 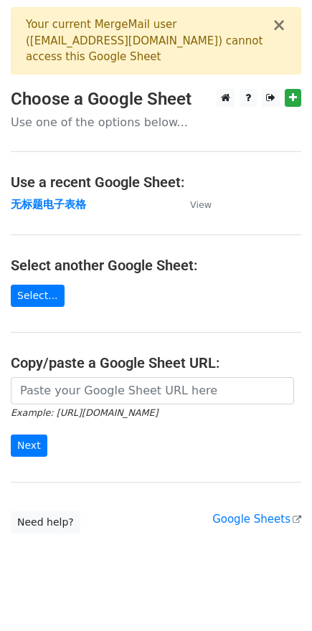 I want to click on p: Use one of the options below..., so click(x=156, y=122).